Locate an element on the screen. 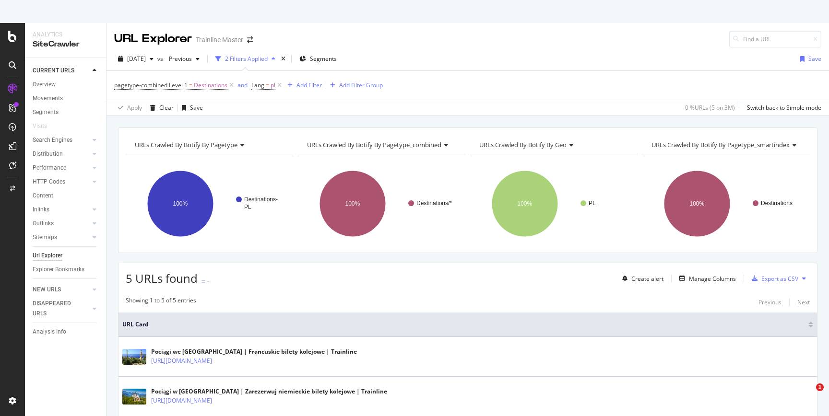 The width and height of the screenshot is (829, 416). span: vs is located at coordinates (161, 59).